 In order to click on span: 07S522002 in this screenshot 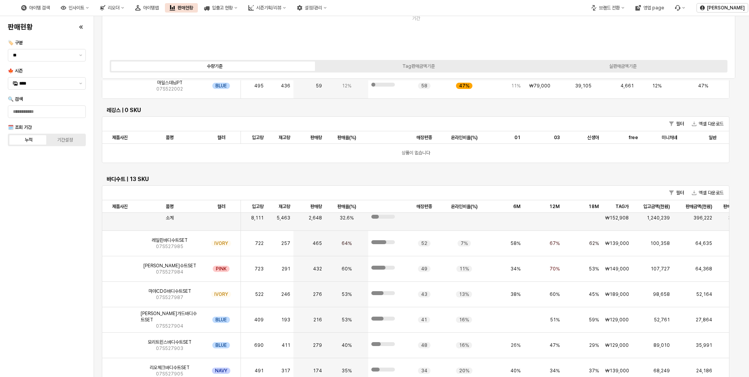, I will do `click(170, 89)`.